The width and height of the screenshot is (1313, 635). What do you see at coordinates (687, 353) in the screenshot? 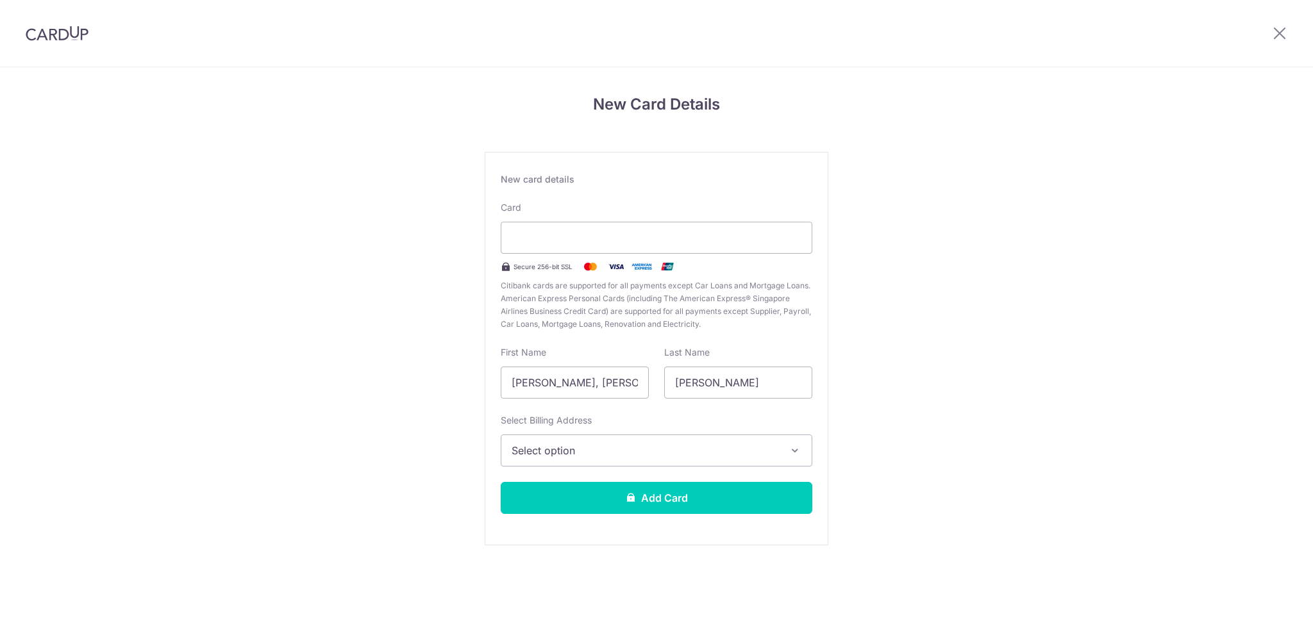
I see `label: Last Name` at bounding box center [687, 353].